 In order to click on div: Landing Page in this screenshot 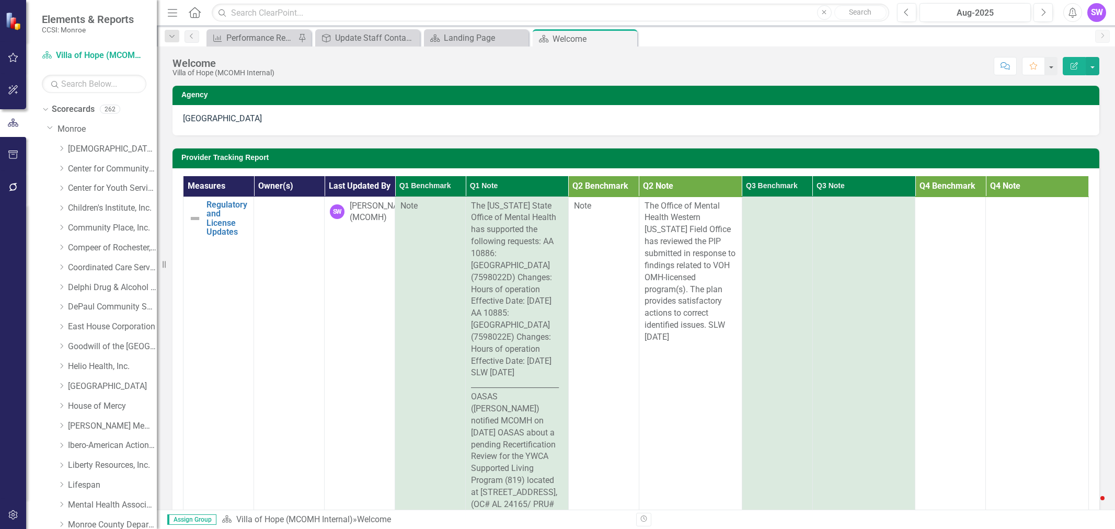, I will do `click(485, 38)`.